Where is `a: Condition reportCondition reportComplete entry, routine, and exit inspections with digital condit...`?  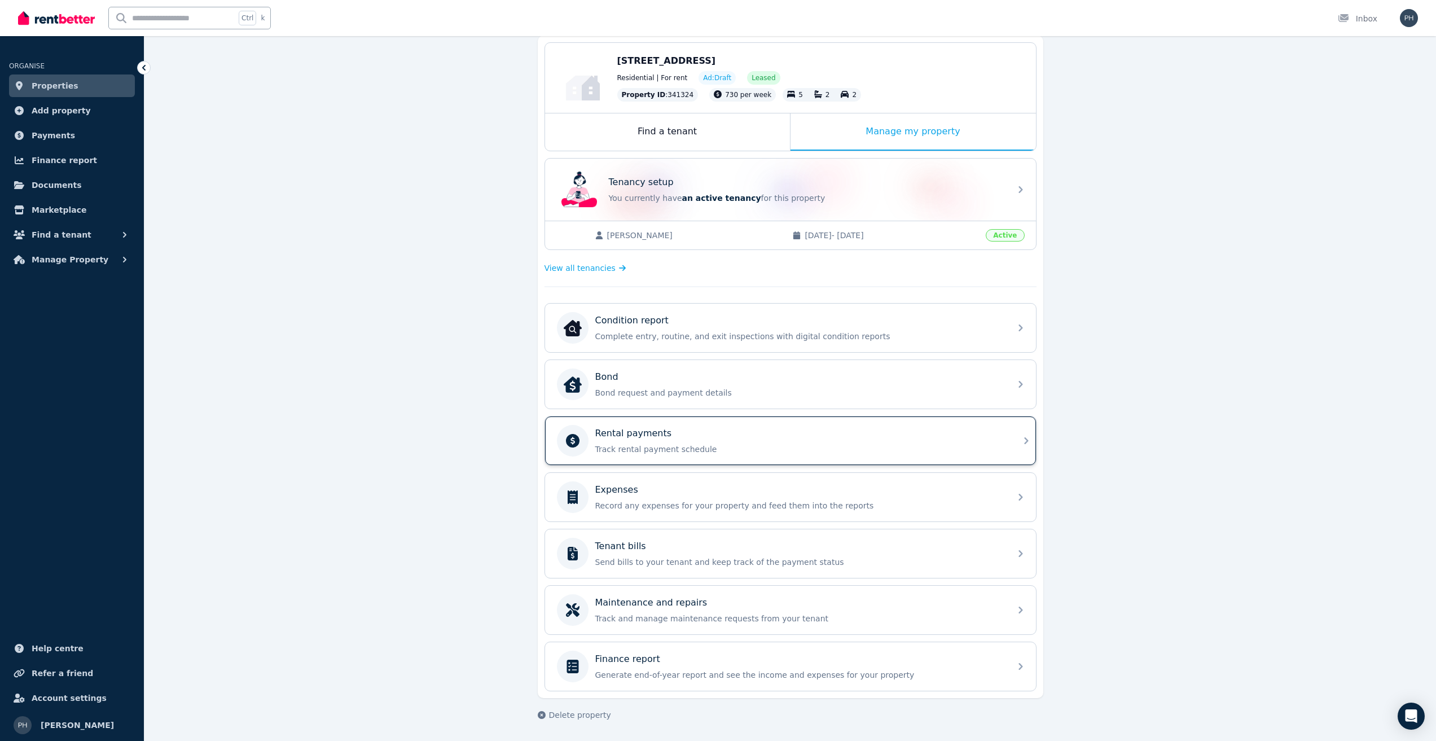 a: Condition reportCondition reportComplete entry, routine, and exit inspections with digital condit... is located at coordinates (790, 328).